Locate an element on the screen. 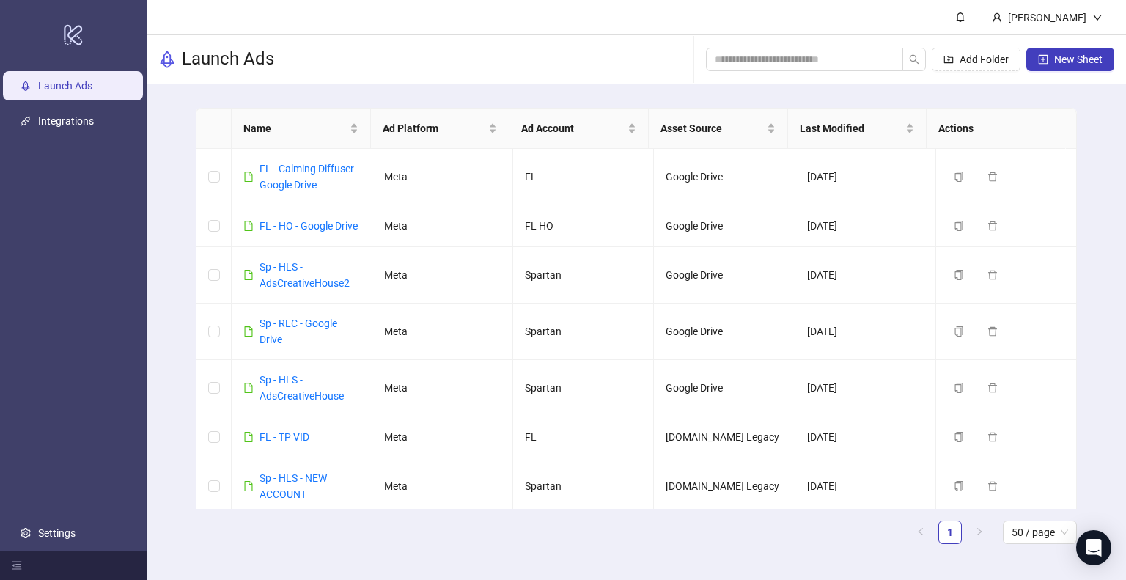  span: Last Modified is located at coordinates (851, 128).